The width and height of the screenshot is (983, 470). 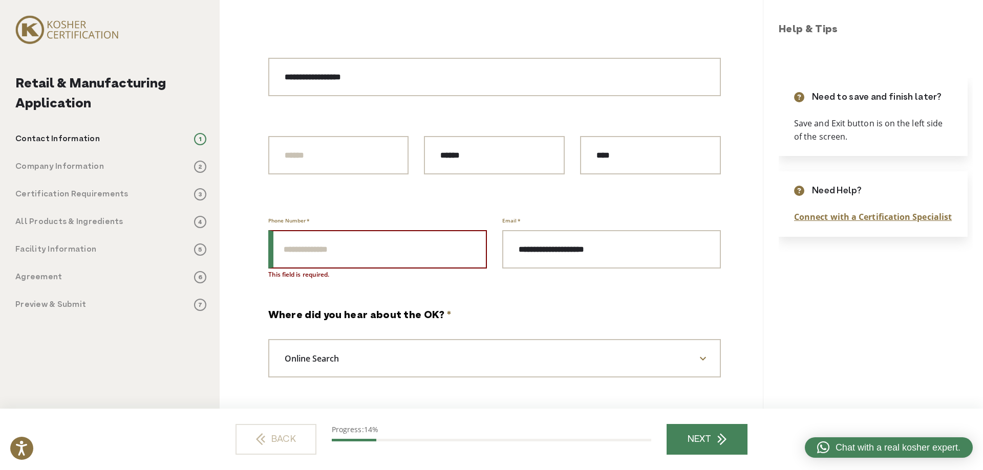 I want to click on h3: Help & Tips, so click(x=875, y=30).